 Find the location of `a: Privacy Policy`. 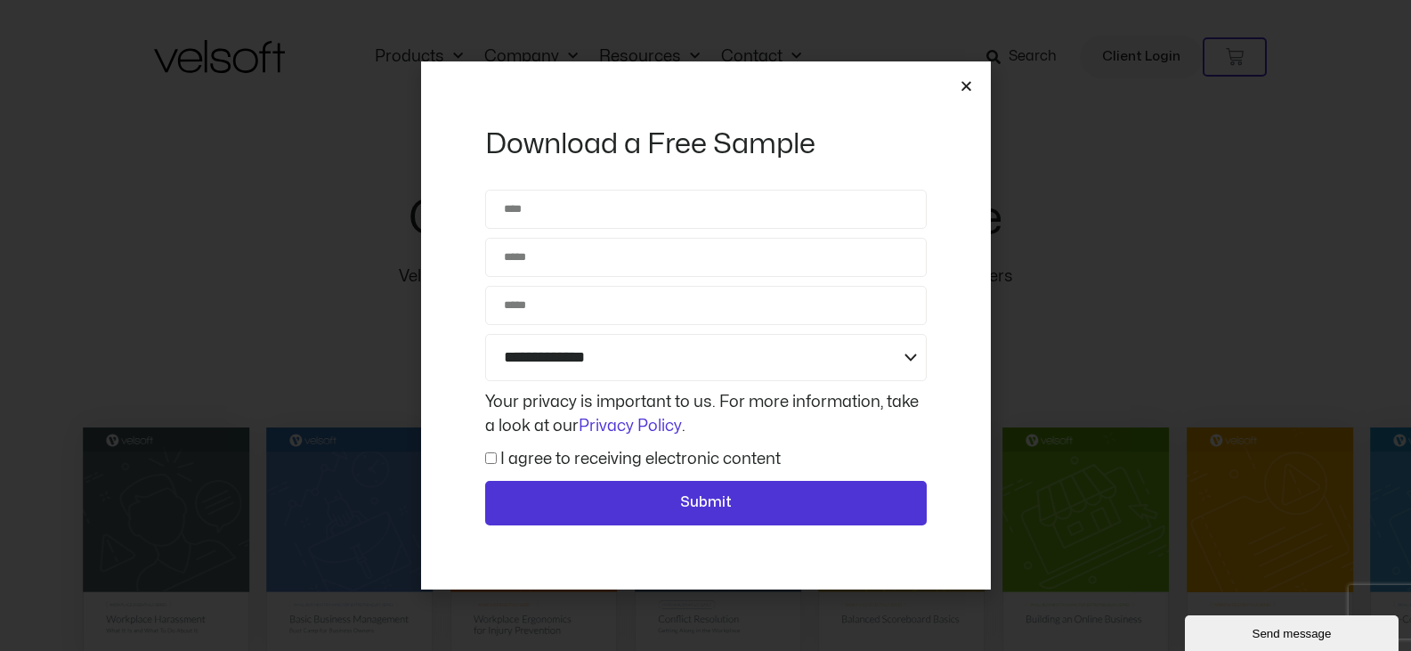

a: Privacy Policy is located at coordinates (630, 426).